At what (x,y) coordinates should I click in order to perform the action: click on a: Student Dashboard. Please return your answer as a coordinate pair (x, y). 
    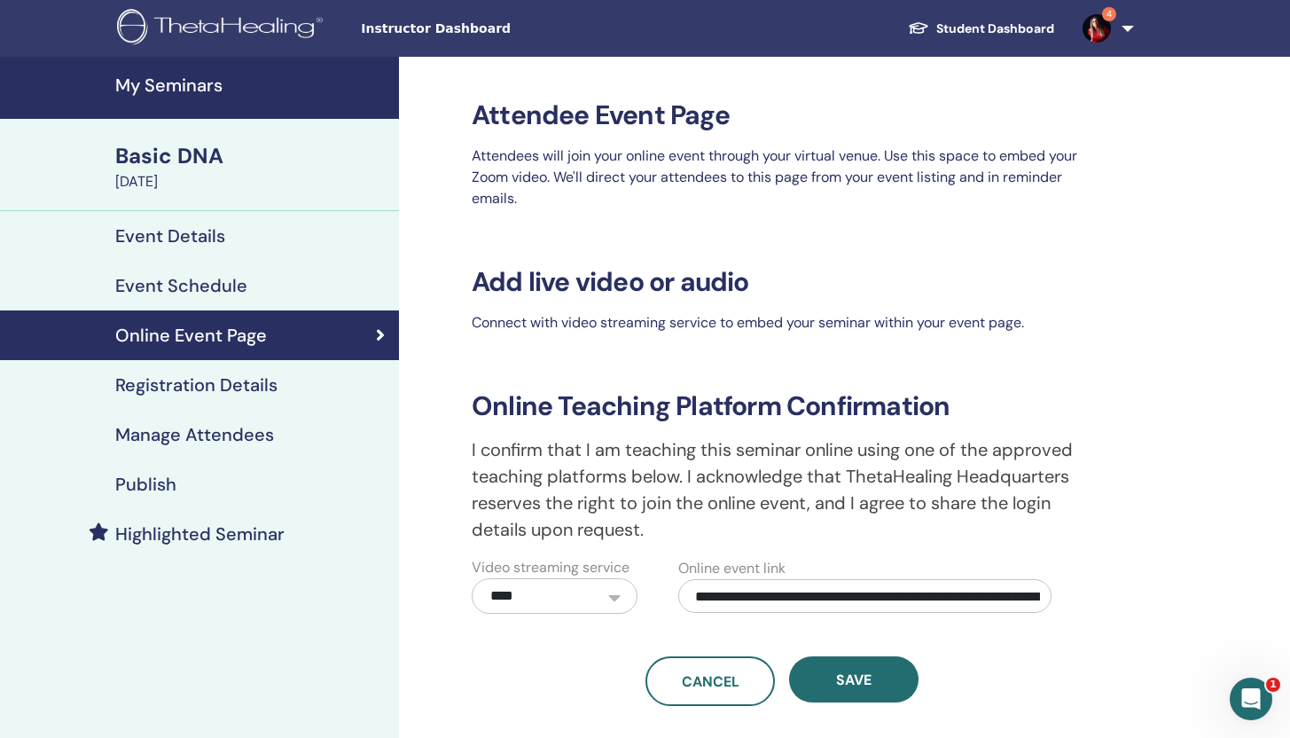
    Looking at the image, I should click on (981, 28).